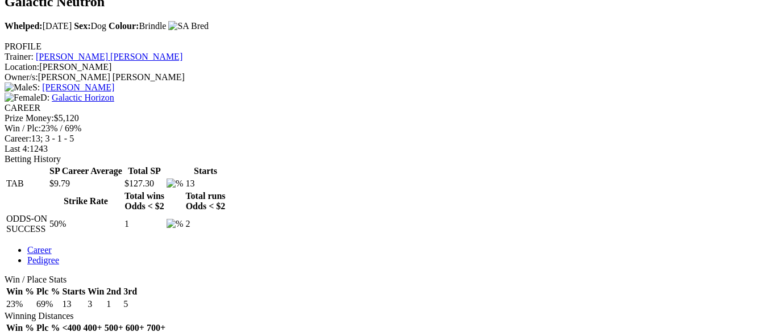  I want to click on th: Win %, so click(20, 292).